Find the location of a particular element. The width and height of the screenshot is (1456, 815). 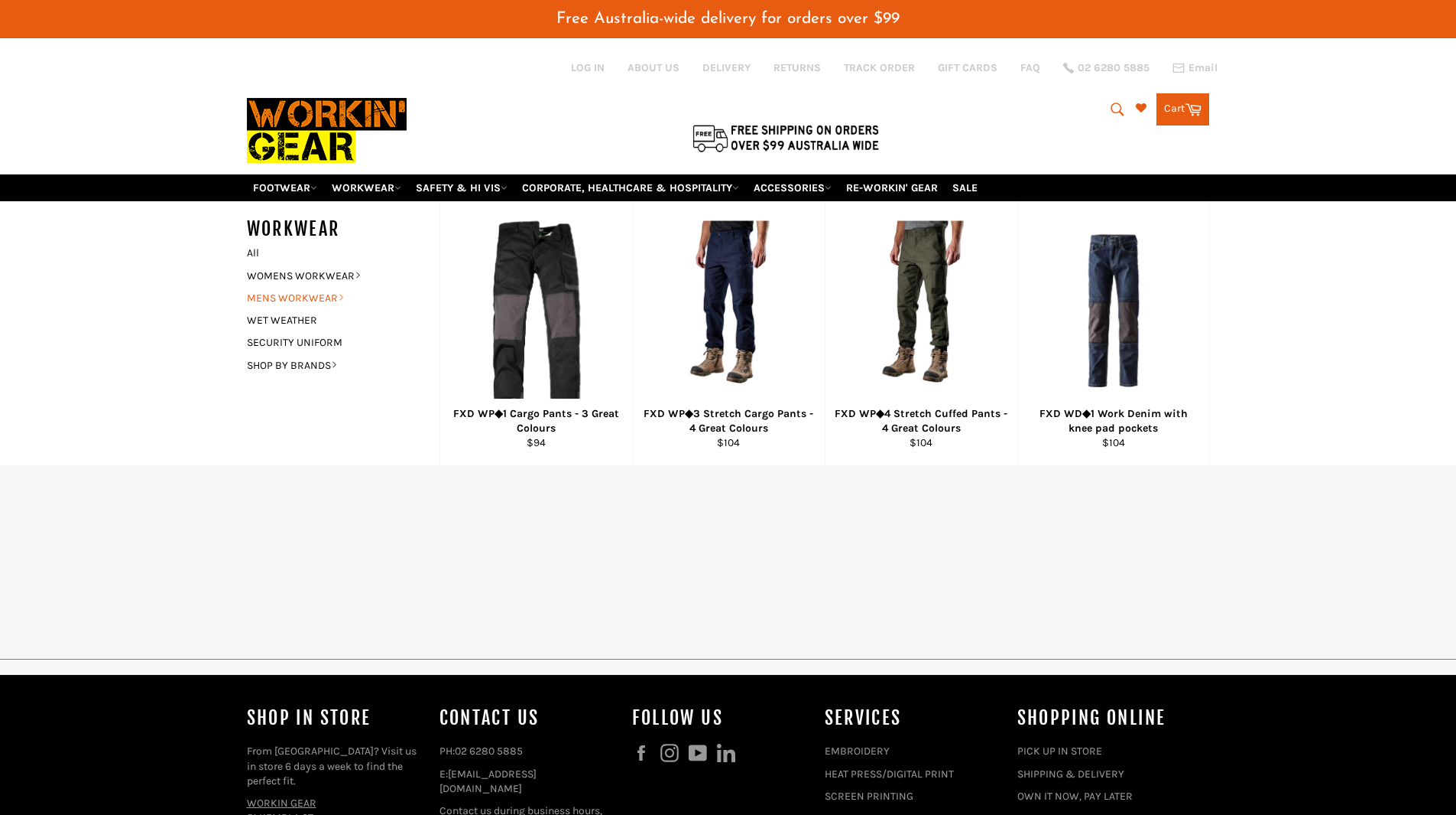

a: PICK UP IN STORE is located at coordinates (1060, 750).